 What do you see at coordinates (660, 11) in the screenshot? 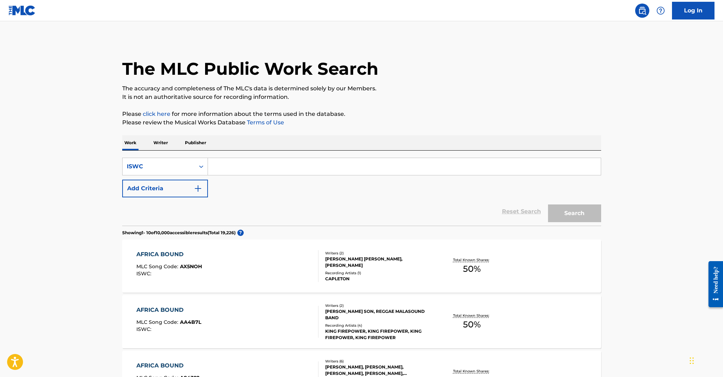
I see `div: Help` at bounding box center [660, 11].